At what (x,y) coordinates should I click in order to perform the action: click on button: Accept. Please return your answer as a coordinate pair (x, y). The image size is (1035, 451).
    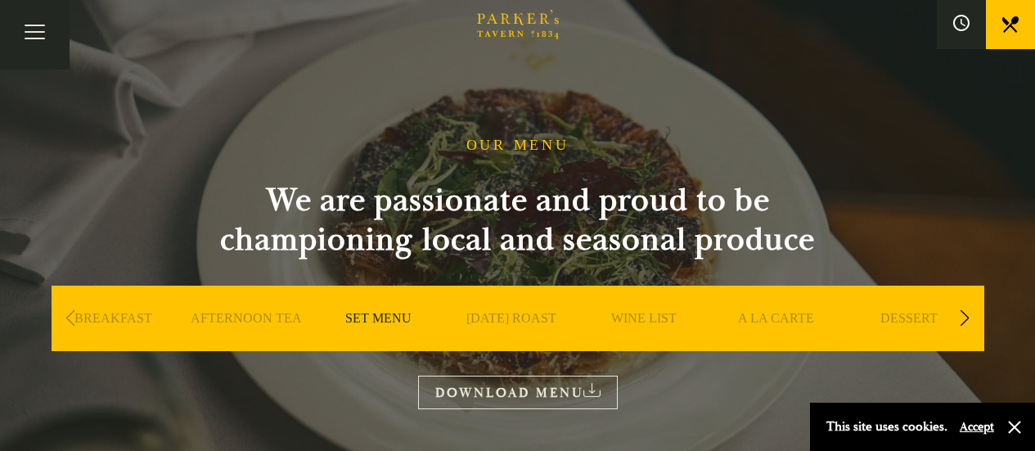
    Looking at the image, I should click on (977, 426).